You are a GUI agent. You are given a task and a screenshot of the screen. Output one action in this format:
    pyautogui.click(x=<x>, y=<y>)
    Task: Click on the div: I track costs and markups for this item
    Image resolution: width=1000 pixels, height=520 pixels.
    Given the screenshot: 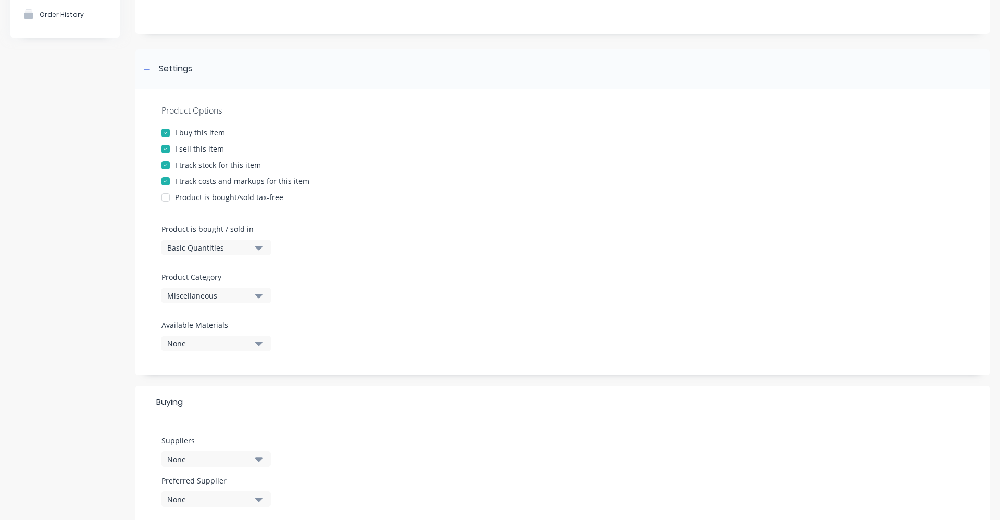 What is the action you would take?
    pyautogui.click(x=242, y=181)
    